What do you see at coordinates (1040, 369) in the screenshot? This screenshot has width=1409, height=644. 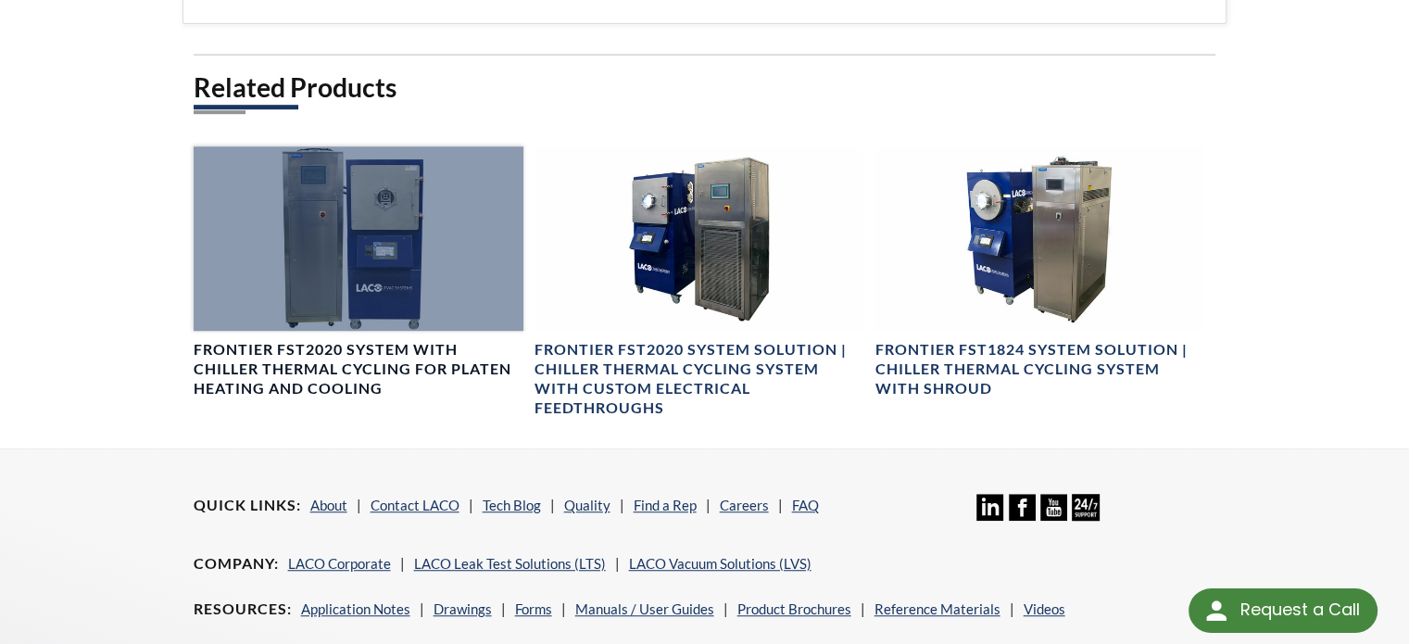 I see `h4: Frontier FST1824 System Solution | Chiller Thermal Cycling System with Shroud` at bounding box center [1040, 369].